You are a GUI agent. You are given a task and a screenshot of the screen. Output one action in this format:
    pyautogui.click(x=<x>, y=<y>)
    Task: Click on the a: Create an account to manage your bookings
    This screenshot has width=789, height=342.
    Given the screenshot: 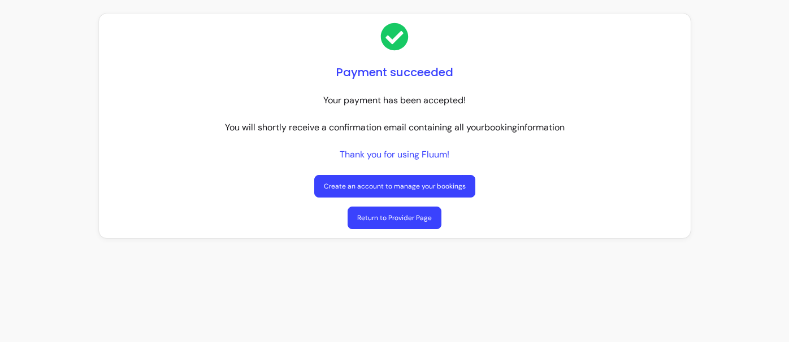 What is the action you would take?
    pyautogui.click(x=394, y=186)
    